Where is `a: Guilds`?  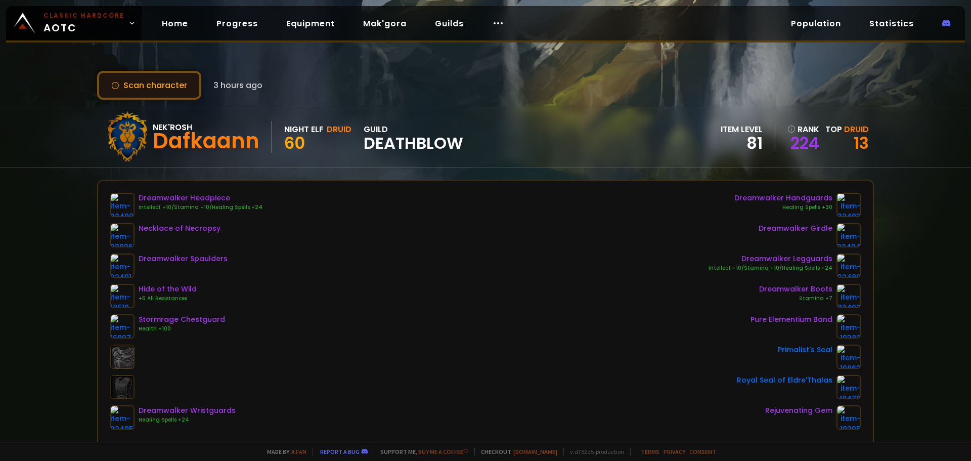
a: Guilds is located at coordinates (449, 23).